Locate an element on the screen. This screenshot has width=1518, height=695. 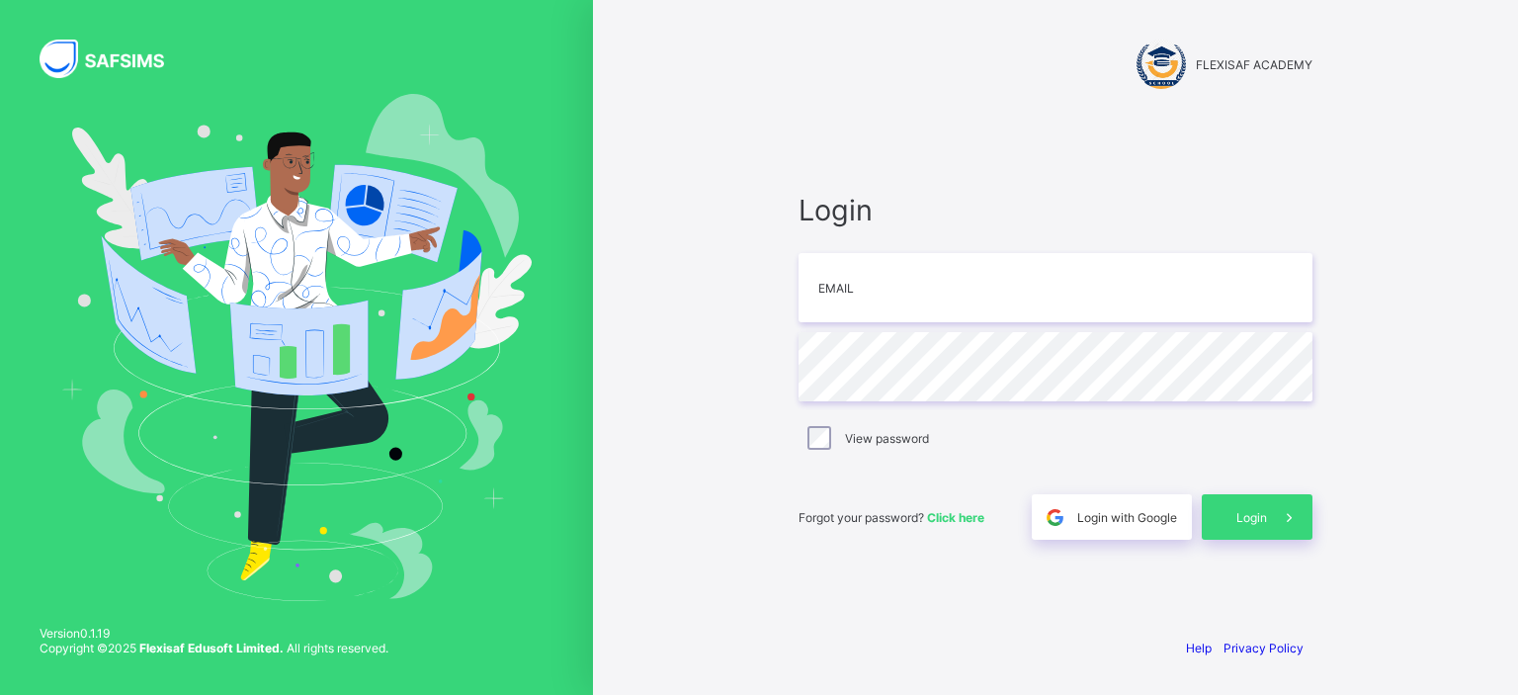
span: Click here is located at coordinates (956, 517).